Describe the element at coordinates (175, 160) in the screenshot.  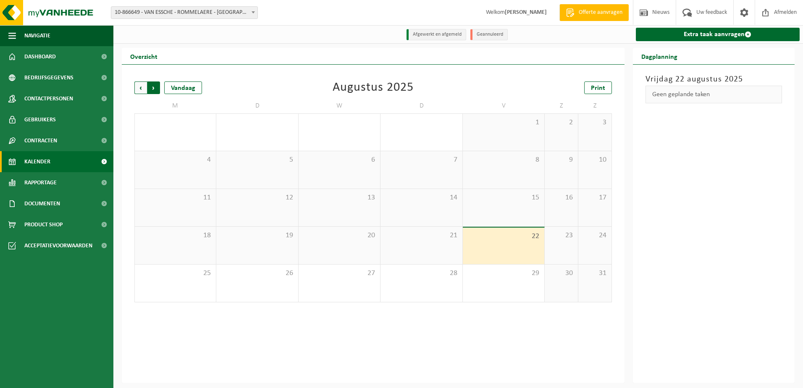
I see `span: 4` at that location.